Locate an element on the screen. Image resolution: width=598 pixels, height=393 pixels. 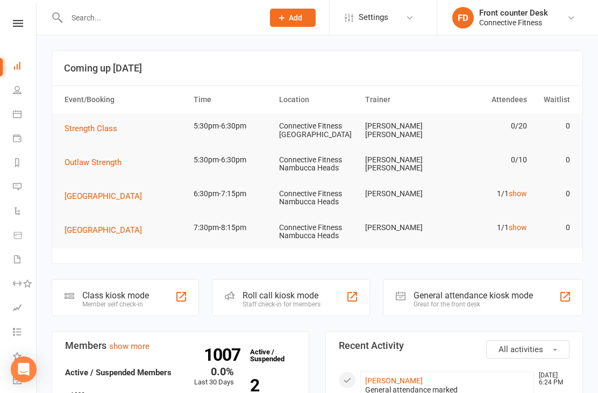
div: Front counter Desk is located at coordinates (514, 13).